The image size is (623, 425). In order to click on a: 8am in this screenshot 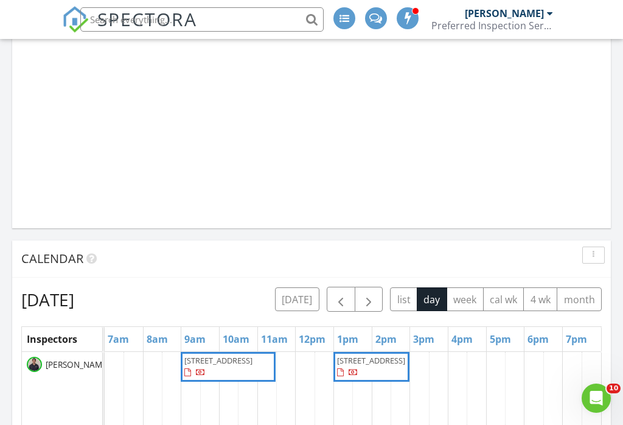, I will do `click(157, 339)`.